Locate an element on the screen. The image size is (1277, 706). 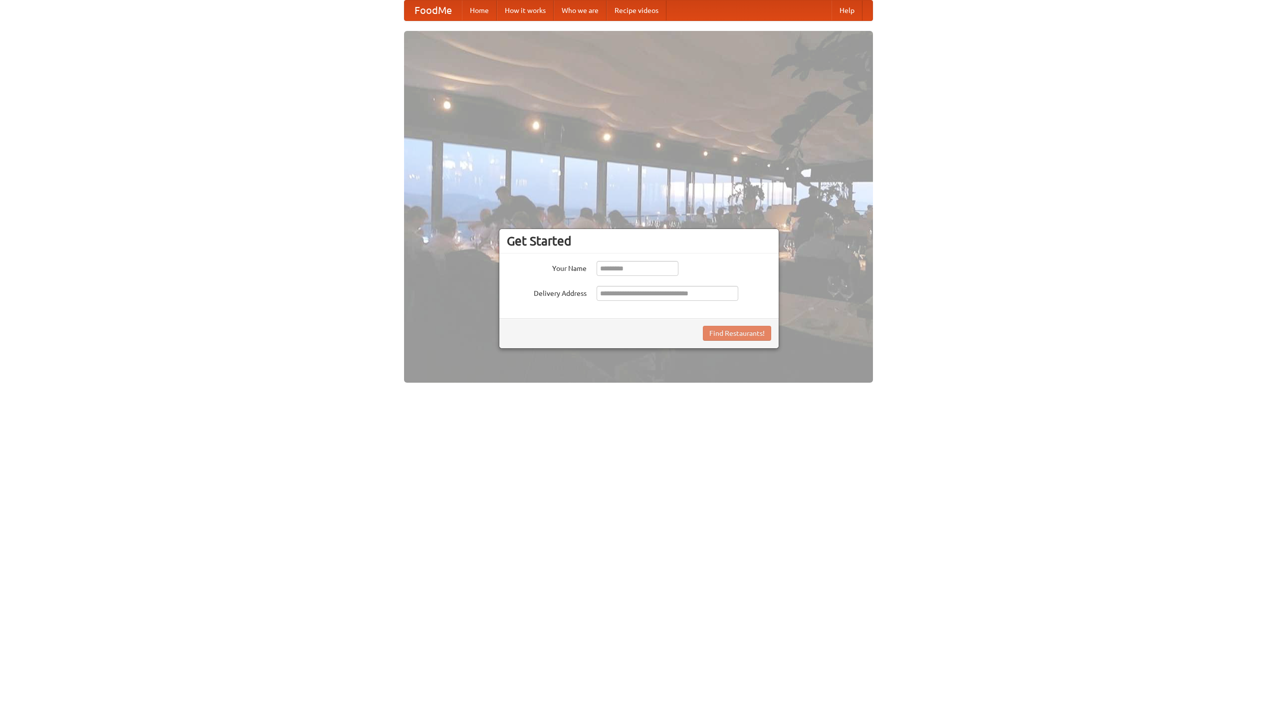
button: Find Restaurants! is located at coordinates (737, 333).